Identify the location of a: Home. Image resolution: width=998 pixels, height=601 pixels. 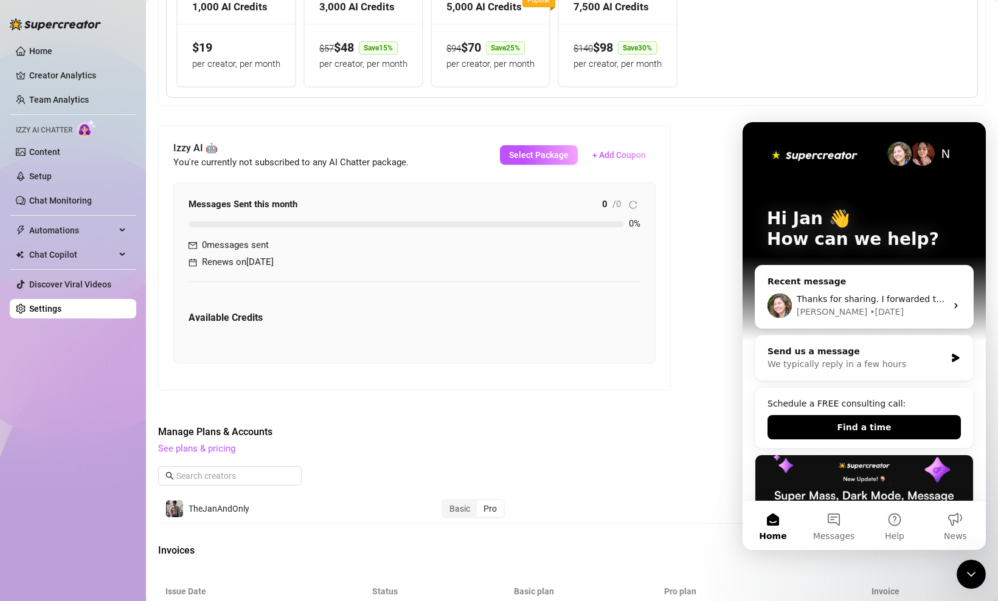
(41, 51).